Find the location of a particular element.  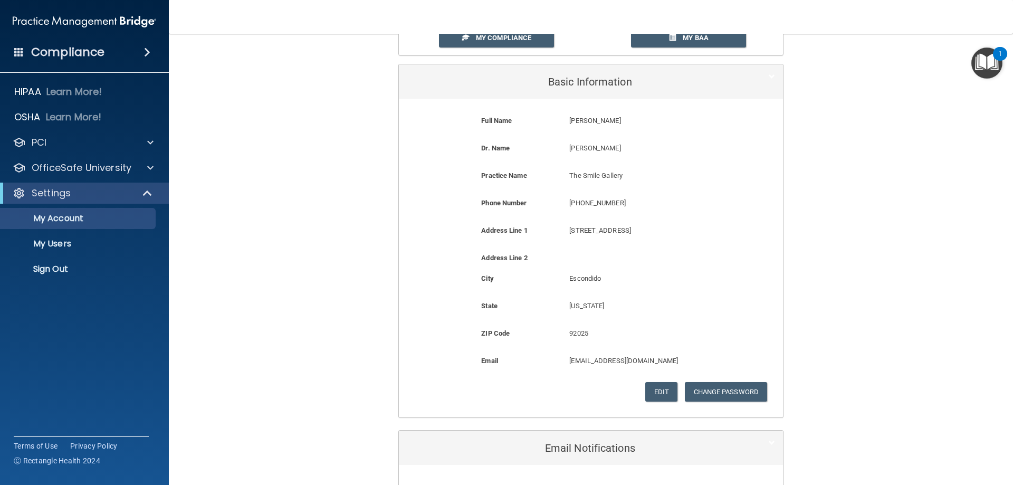

a: Basic Information is located at coordinates (591, 81).